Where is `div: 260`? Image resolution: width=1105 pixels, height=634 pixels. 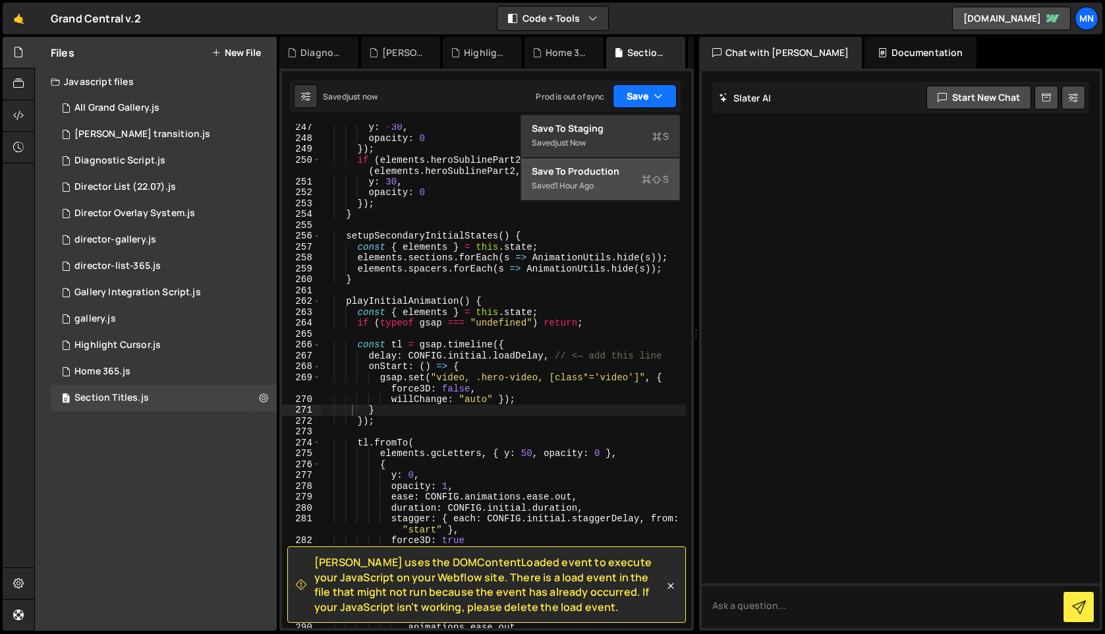 div: 260 is located at coordinates (301, 279).